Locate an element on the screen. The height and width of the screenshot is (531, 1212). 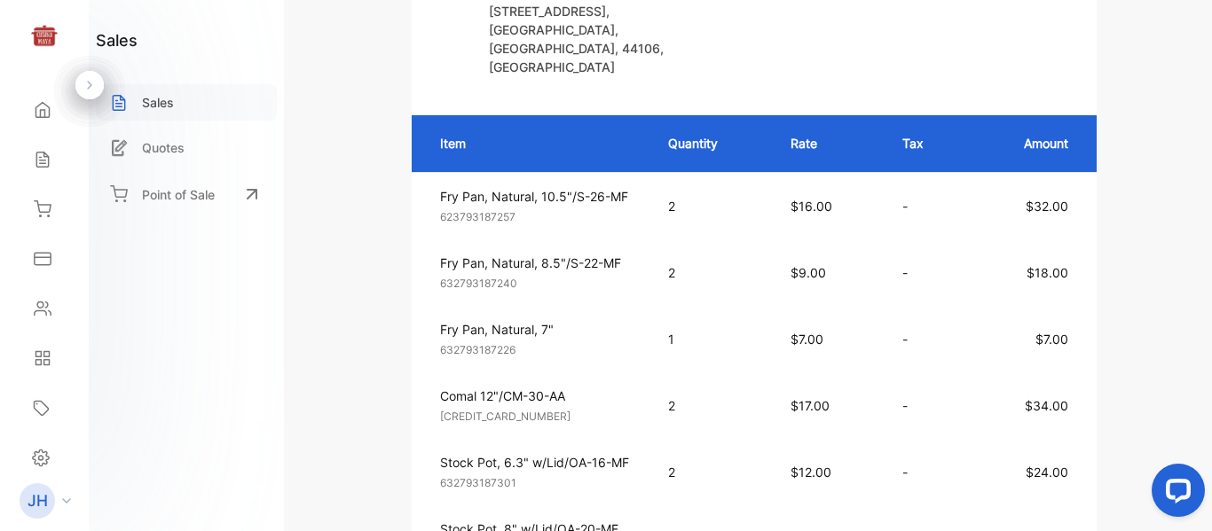
p: 632793187301 is located at coordinates (538, 484).